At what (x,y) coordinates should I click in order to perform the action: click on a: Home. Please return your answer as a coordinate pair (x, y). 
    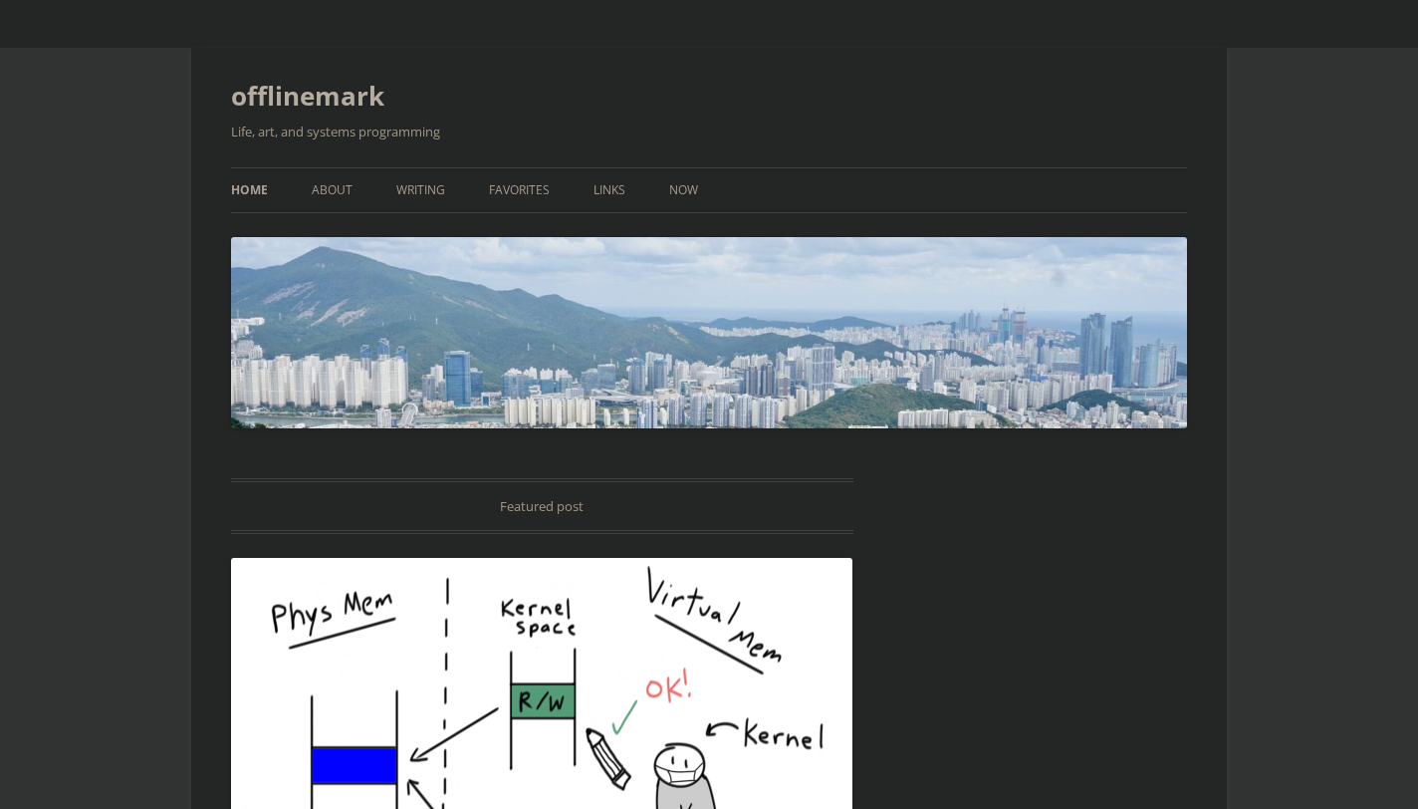
    Looking at the image, I should click on (249, 190).